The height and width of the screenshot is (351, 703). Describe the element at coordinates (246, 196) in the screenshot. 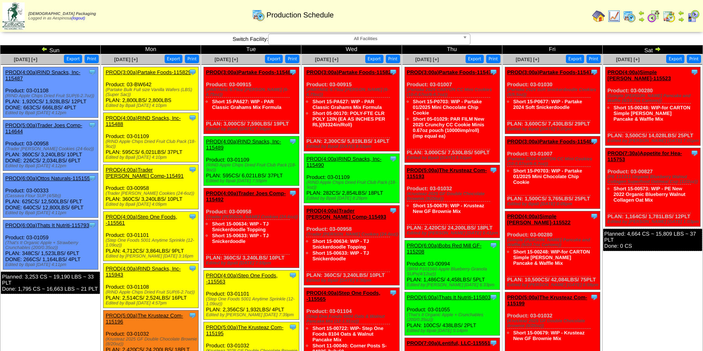

I see `a: PROD(4:00a)Trader Joes Comp-115492` at that location.